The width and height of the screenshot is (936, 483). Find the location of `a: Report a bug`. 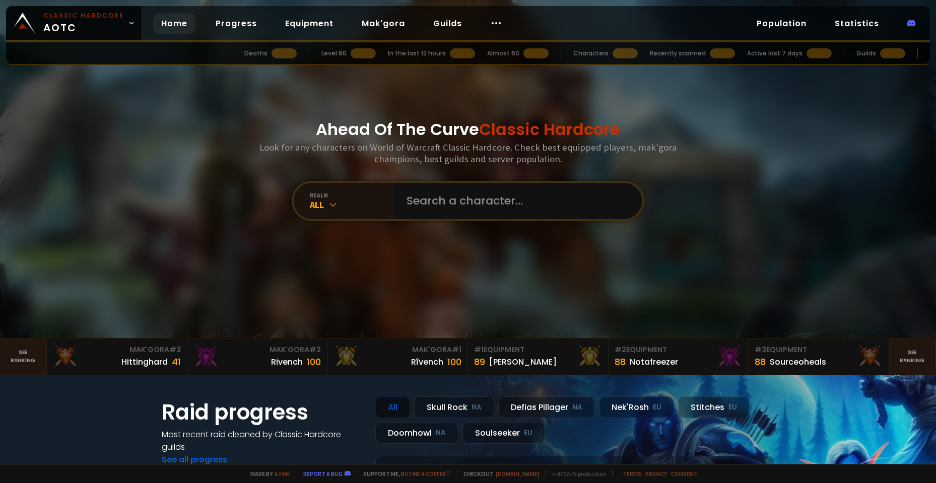

a: Report a bug is located at coordinates (323, 474).